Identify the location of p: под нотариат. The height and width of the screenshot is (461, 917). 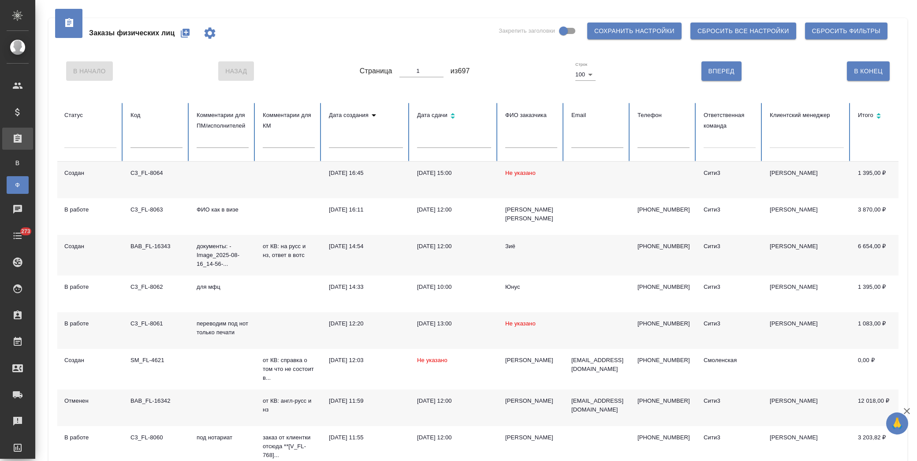
(223, 437).